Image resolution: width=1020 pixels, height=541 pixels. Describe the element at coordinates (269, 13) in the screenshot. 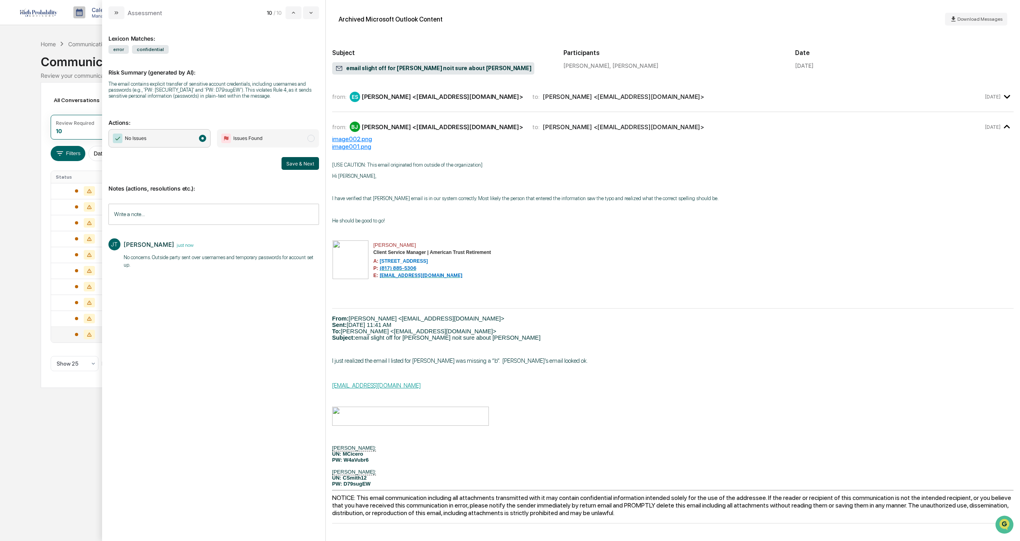

I see `span: 10` at that location.